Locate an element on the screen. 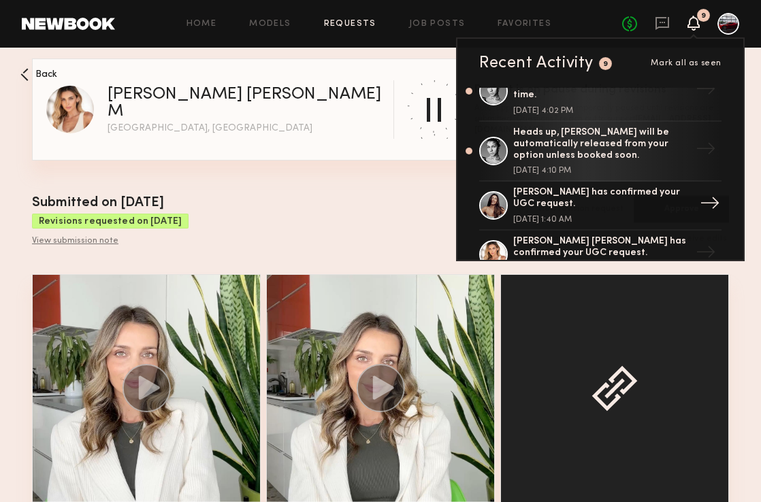 This screenshot has width=761, height=502. img: Kacie Nicole M profile picture. is located at coordinates (70, 110).